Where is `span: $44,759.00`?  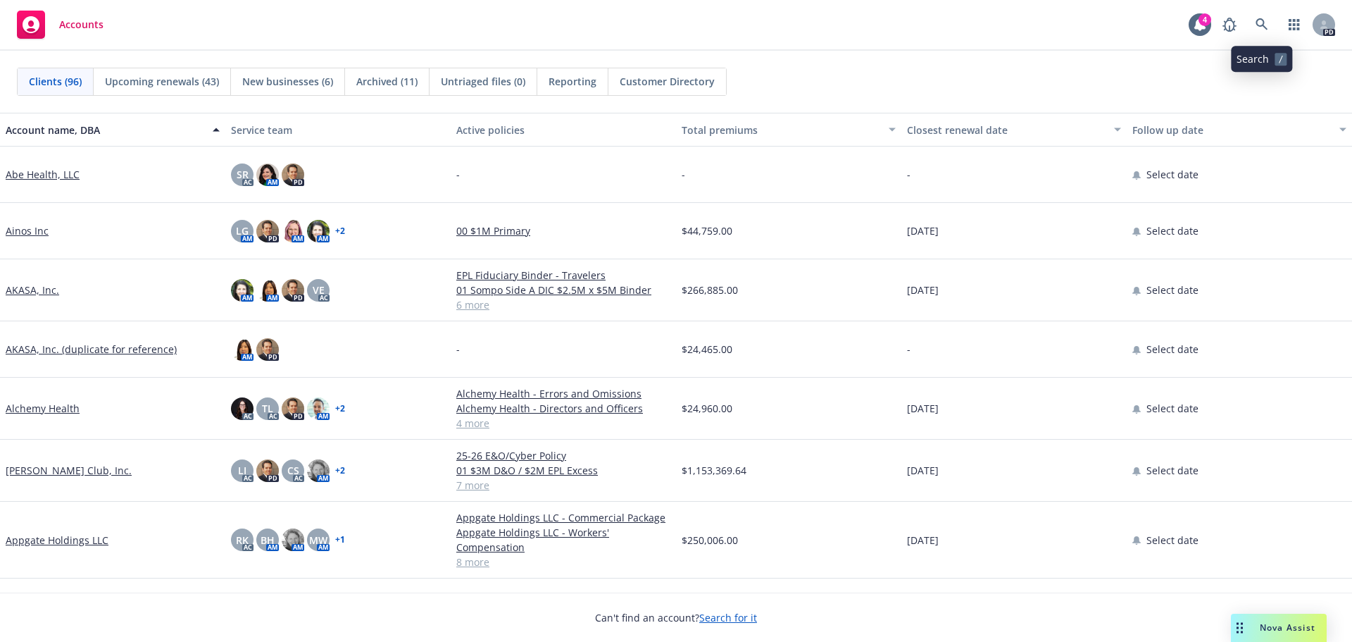
span: $44,759.00 is located at coordinates (707, 230).